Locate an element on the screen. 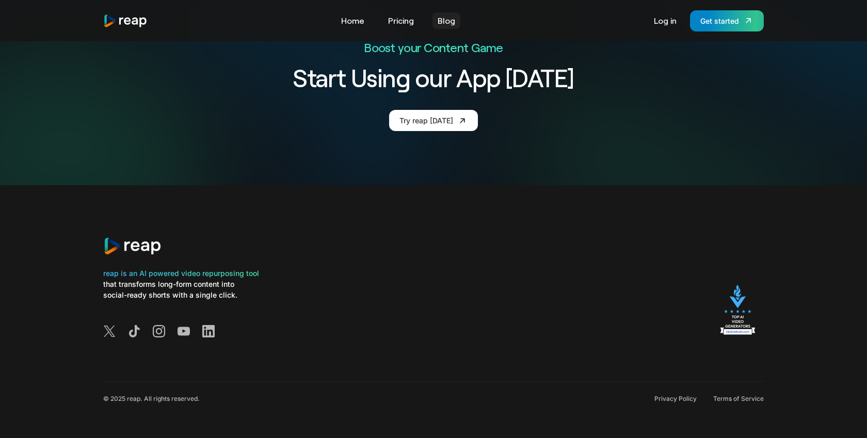 Image resolution: width=867 pixels, height=438 pixels. a: Home is located at coordinates (352, 21).